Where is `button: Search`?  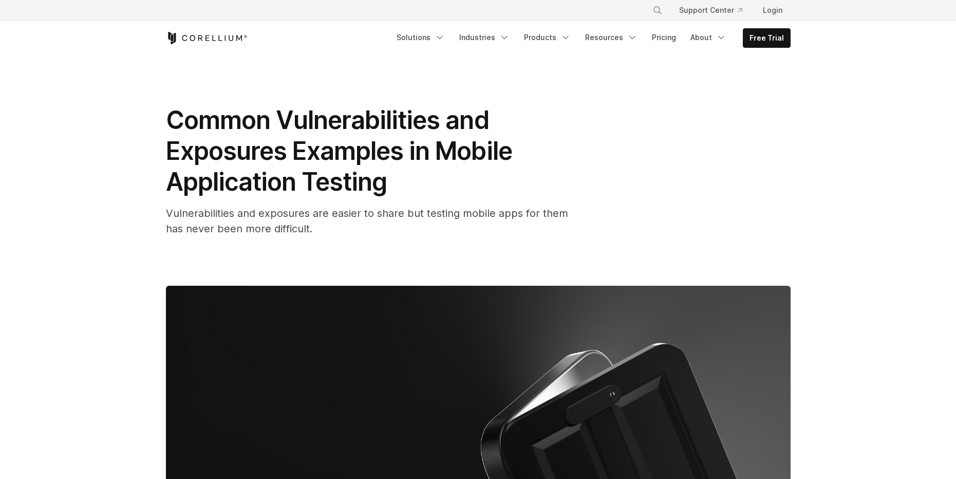
button: Search is located at coordinates (657, 10).